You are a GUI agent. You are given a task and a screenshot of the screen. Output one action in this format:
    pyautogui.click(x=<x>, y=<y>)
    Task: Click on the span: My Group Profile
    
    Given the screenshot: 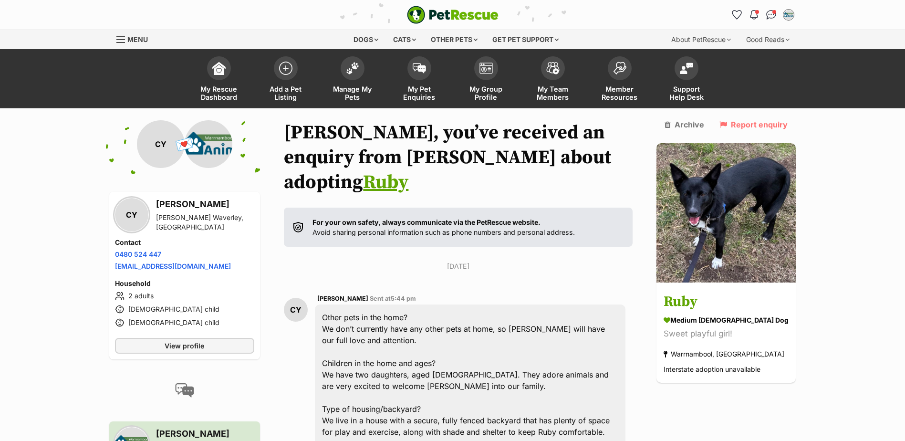 What is the action you would take?
    pyautogui.click(x=486, y=93)
    